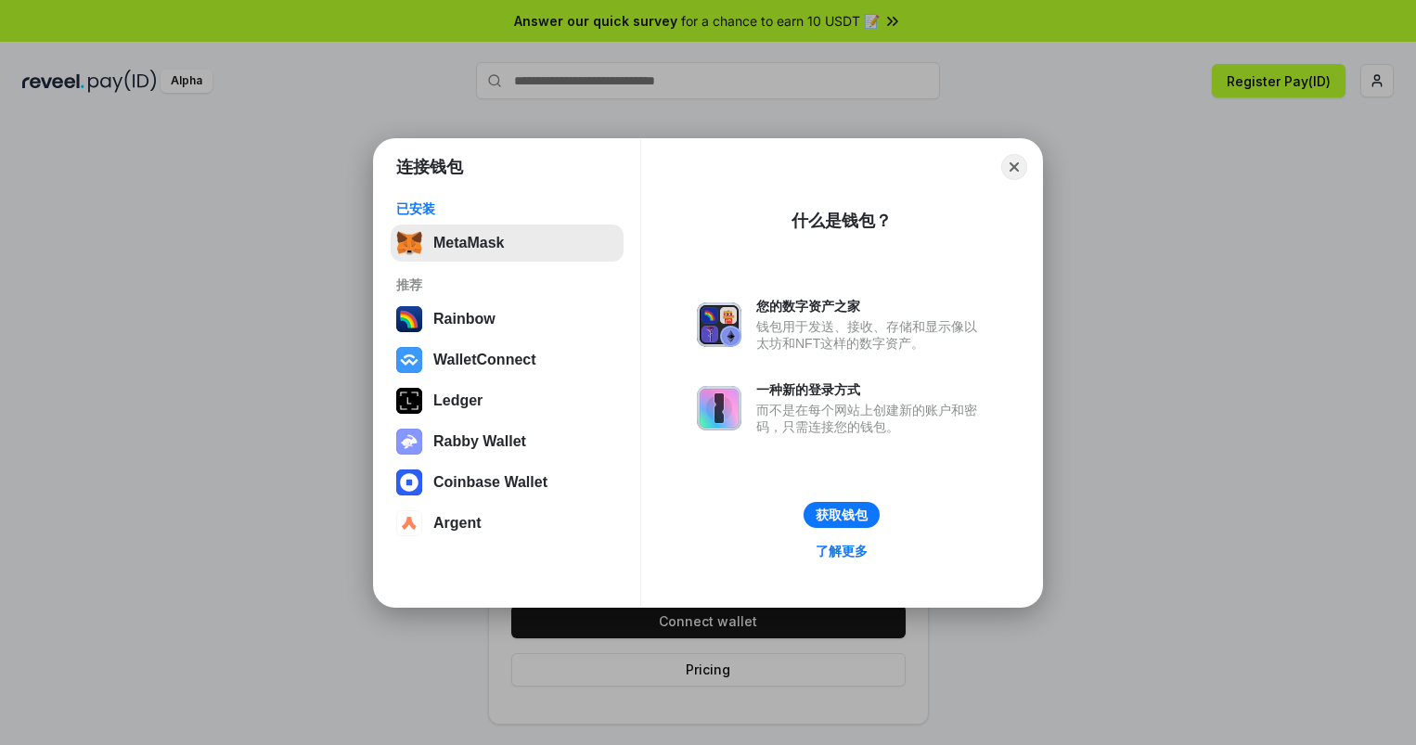  Describe the element at coordinates (469, 243) in the screenshot. I see `div: MetaMask` at that location.